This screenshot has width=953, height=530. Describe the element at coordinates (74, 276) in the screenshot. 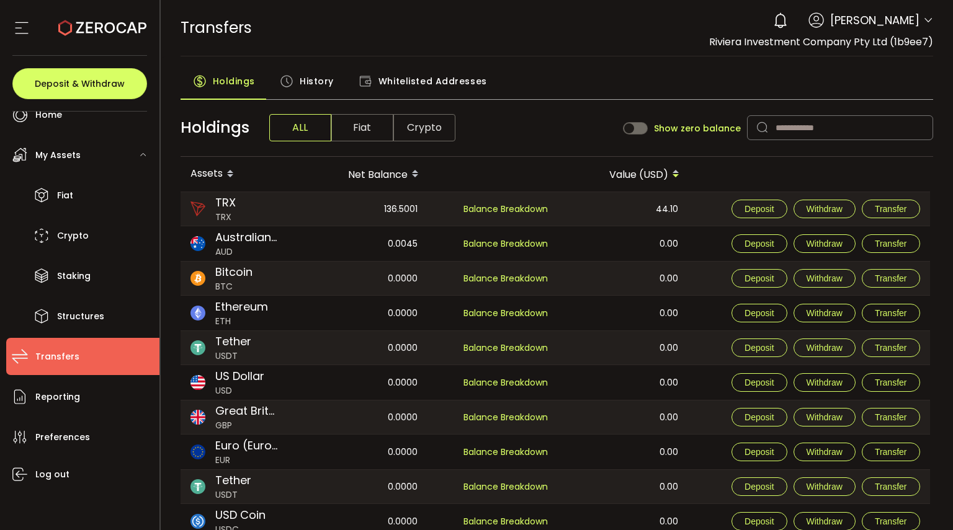

I see `span: Staking` at that location.